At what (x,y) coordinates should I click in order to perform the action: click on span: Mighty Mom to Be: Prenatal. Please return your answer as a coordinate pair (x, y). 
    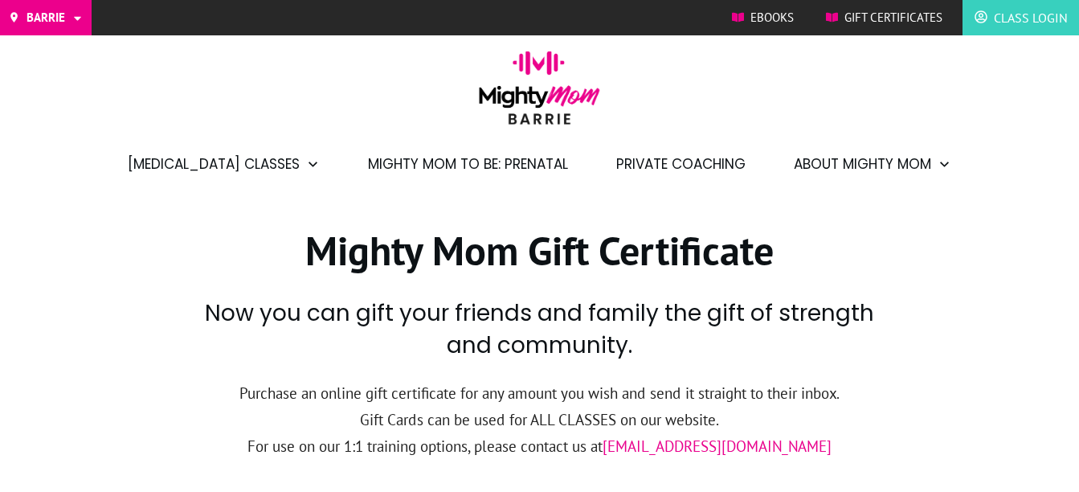
    Looking at the image, I should click on (467, 164).